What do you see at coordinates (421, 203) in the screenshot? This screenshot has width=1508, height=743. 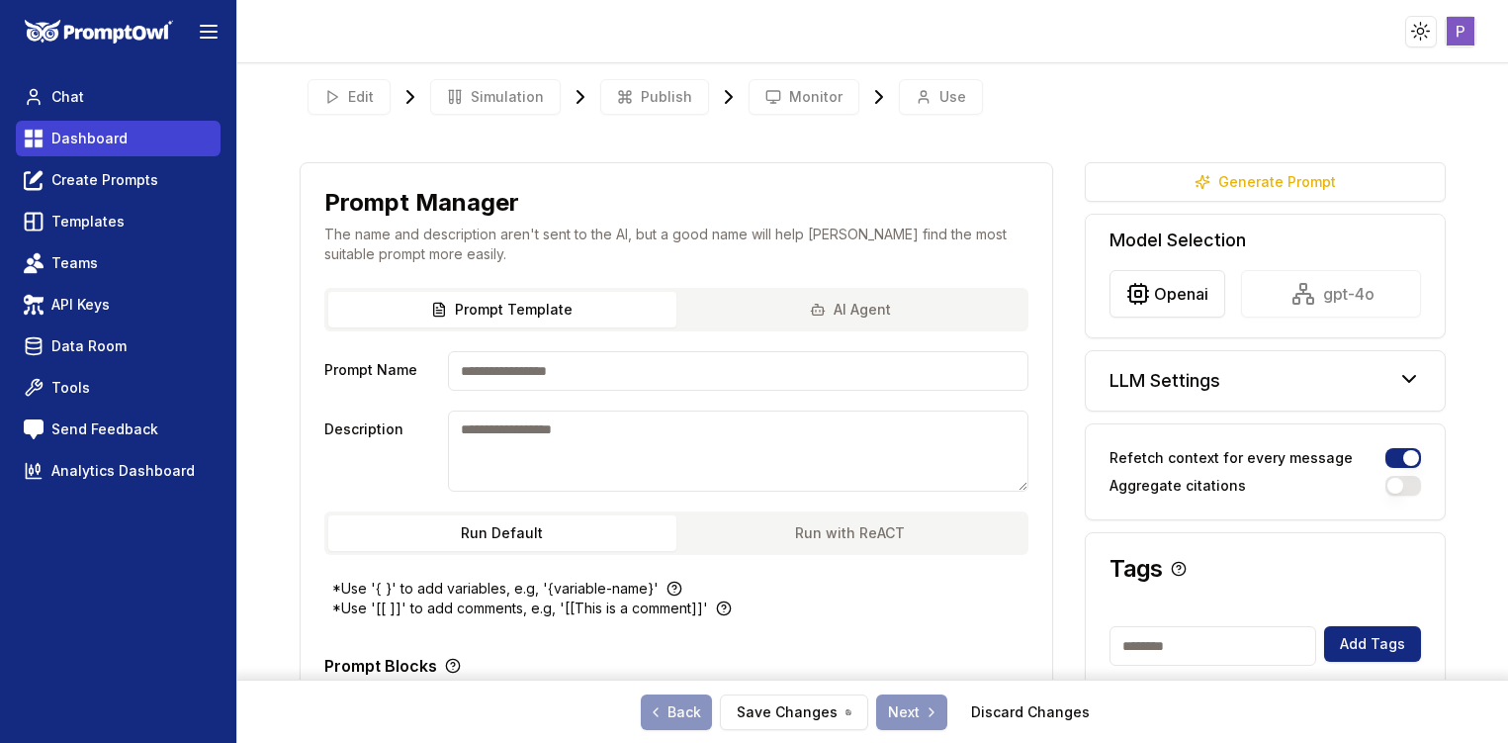 I see `h1: Prompt Manager` at bounding box center [421, 203].